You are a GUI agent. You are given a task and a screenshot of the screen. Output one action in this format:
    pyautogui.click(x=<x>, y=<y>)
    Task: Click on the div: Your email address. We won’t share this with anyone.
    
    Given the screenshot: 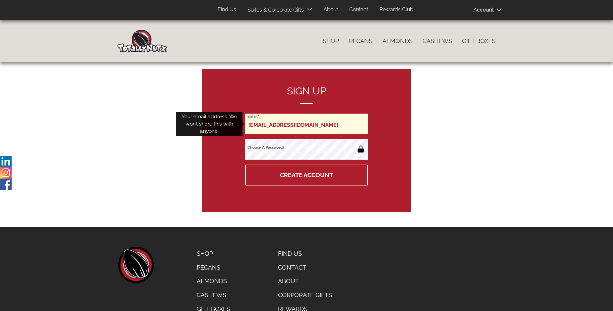 What is the action you would take?
    pyautogui.click(x=209, y=124)
    